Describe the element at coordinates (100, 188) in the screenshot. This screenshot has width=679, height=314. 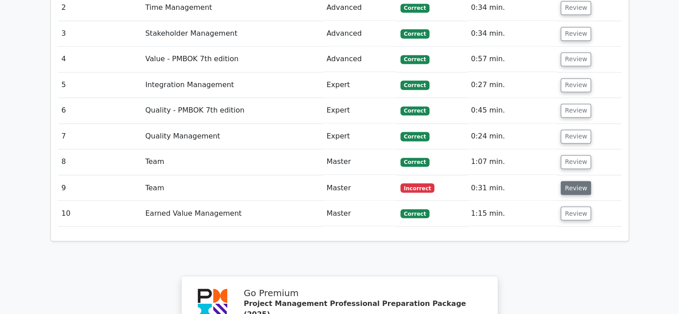
I see `td: 9` at that location.